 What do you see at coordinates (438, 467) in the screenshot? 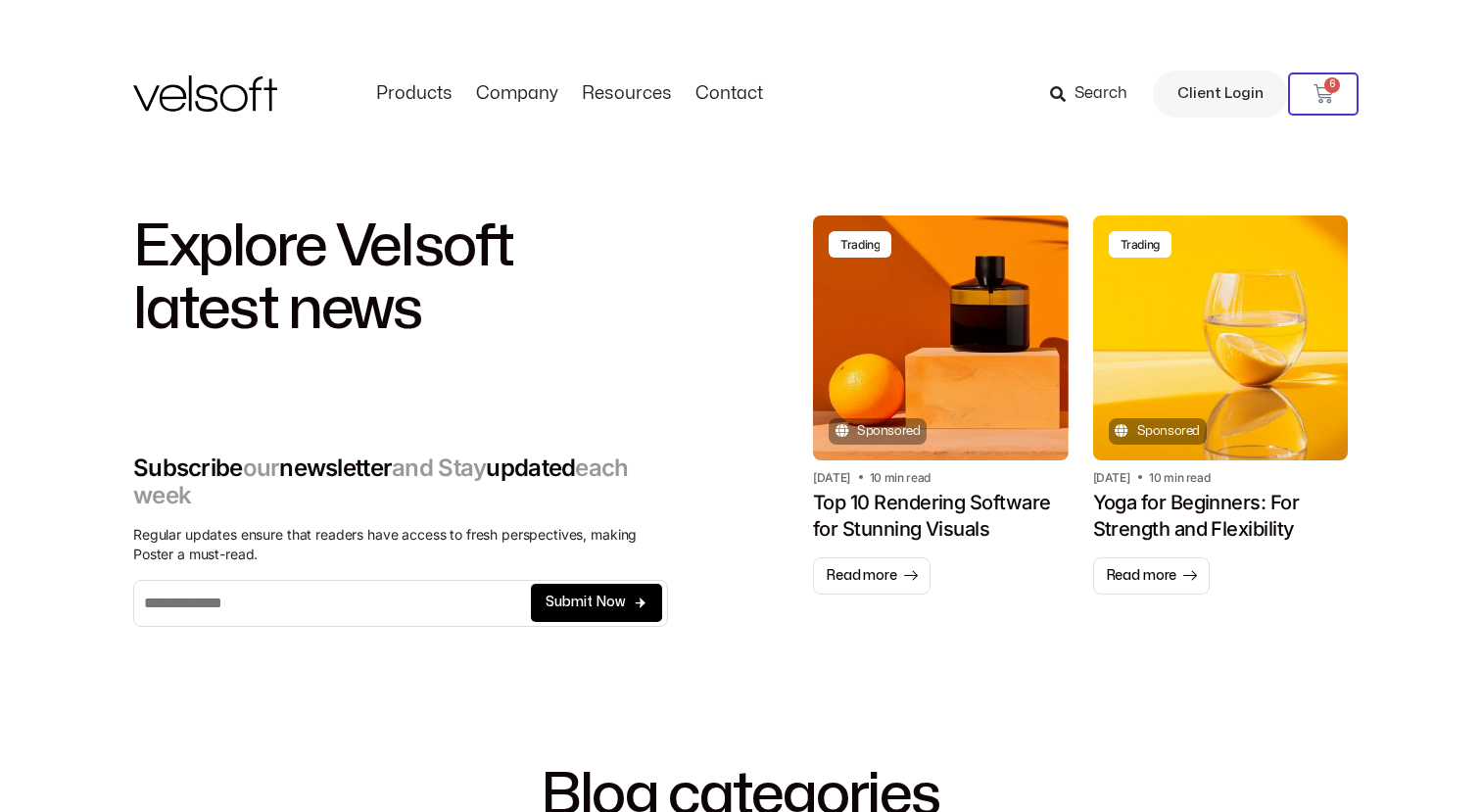
I see `span: and Stay` at bounding box center [438, 467].